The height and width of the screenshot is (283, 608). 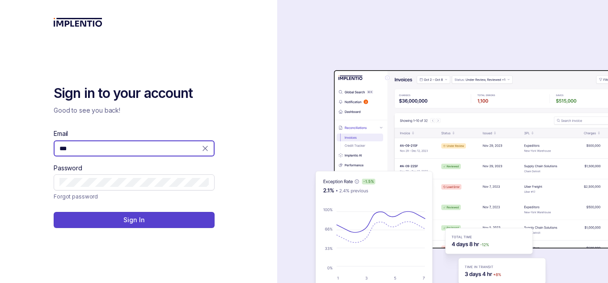 I want to click on p: Good to see you back!, so click(x=134, y=110).